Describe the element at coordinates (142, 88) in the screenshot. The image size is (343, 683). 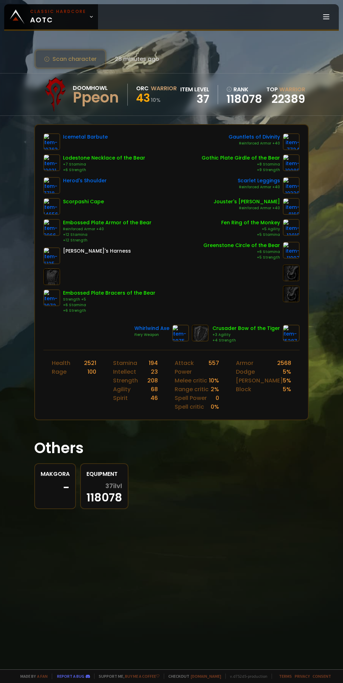
I see `div: Orc` at that location.